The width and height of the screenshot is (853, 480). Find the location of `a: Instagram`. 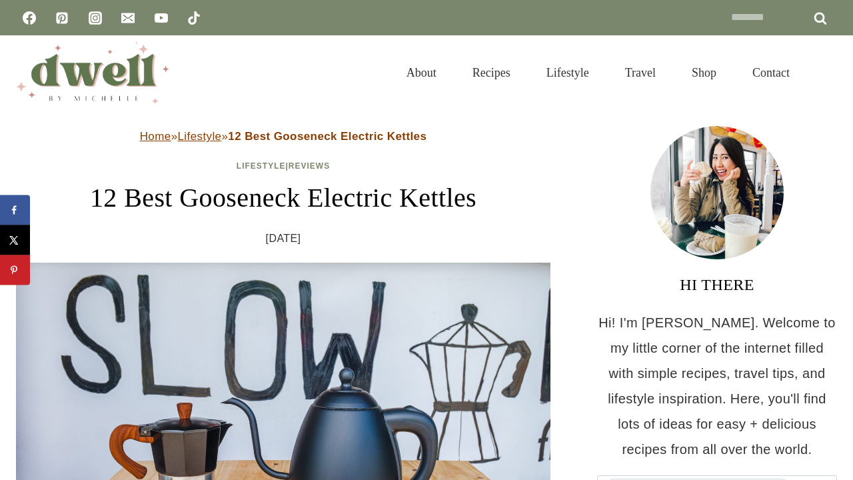

a: Instagram is located at coordinates (95, 18).